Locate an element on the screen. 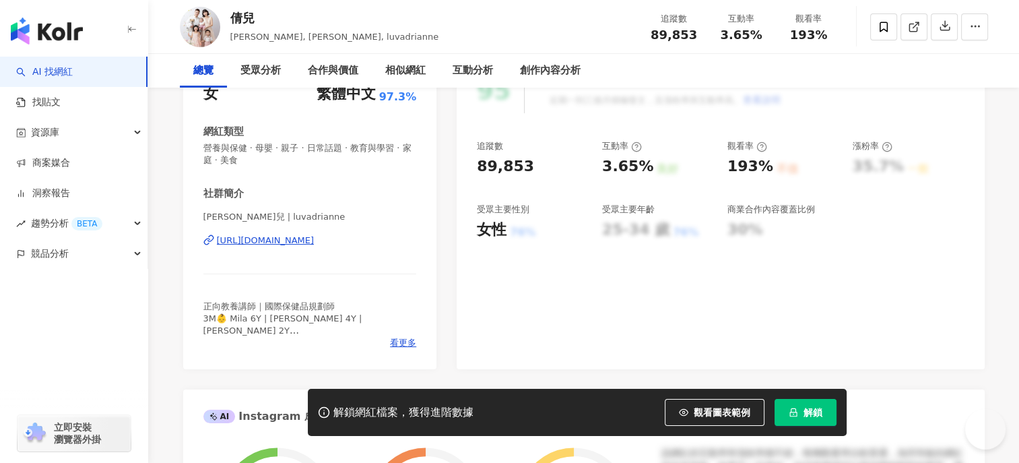 The width and height of the screenshot is (1019, 463). span: 立即安裝 瀏覽器外掛 is located at coordinates (77, 433).